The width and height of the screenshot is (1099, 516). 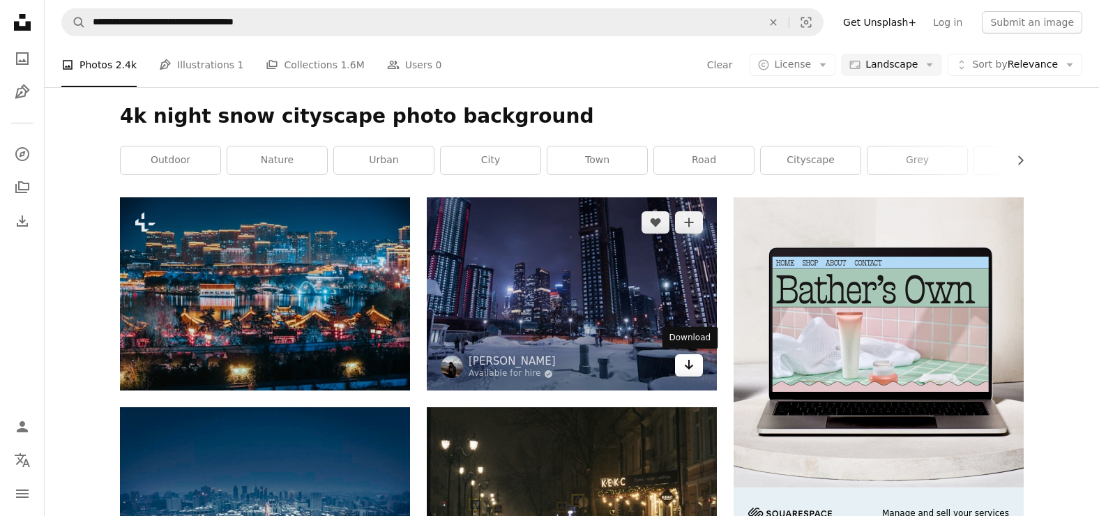 I want to click on img: A view of a city skyline at night, so click(x=265, y=294).